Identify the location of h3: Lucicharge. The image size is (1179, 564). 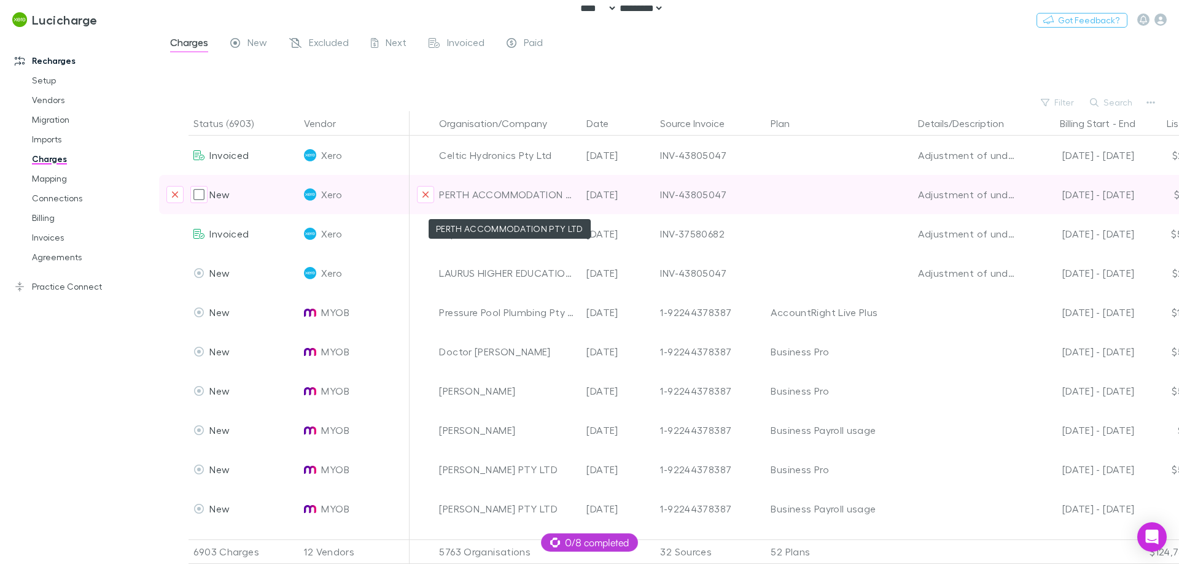
(64, 20).